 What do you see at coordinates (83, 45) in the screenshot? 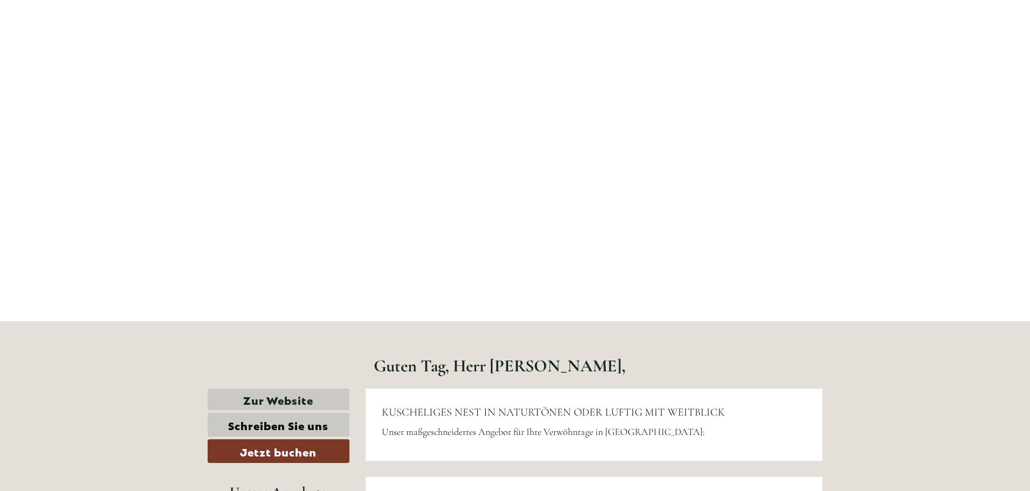
I see `div: Guten Tag, wie können wir Ihnen helfen?` at bounding box center [83, 45].